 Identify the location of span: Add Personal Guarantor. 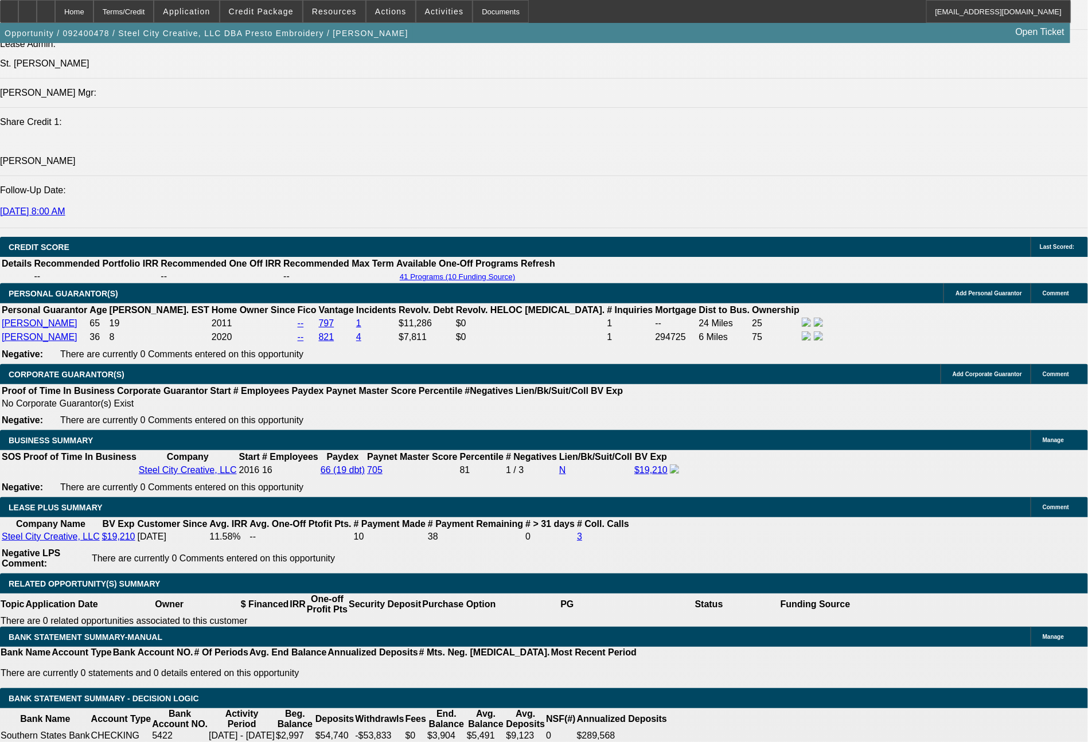
(989, 293).